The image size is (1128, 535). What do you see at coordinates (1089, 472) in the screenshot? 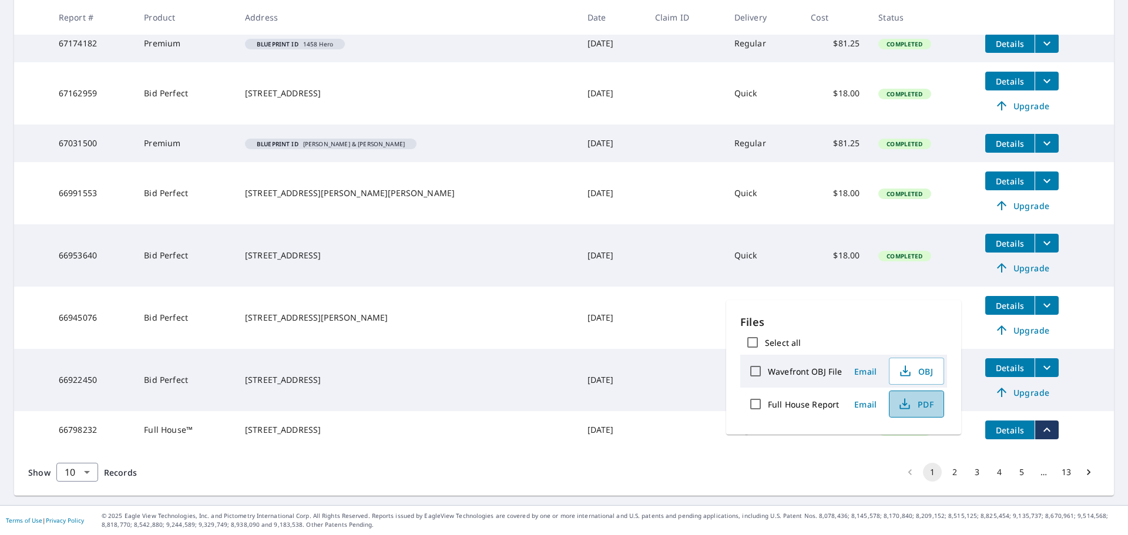
I see `button: Go to next page` at bounding box center [1089, 472].